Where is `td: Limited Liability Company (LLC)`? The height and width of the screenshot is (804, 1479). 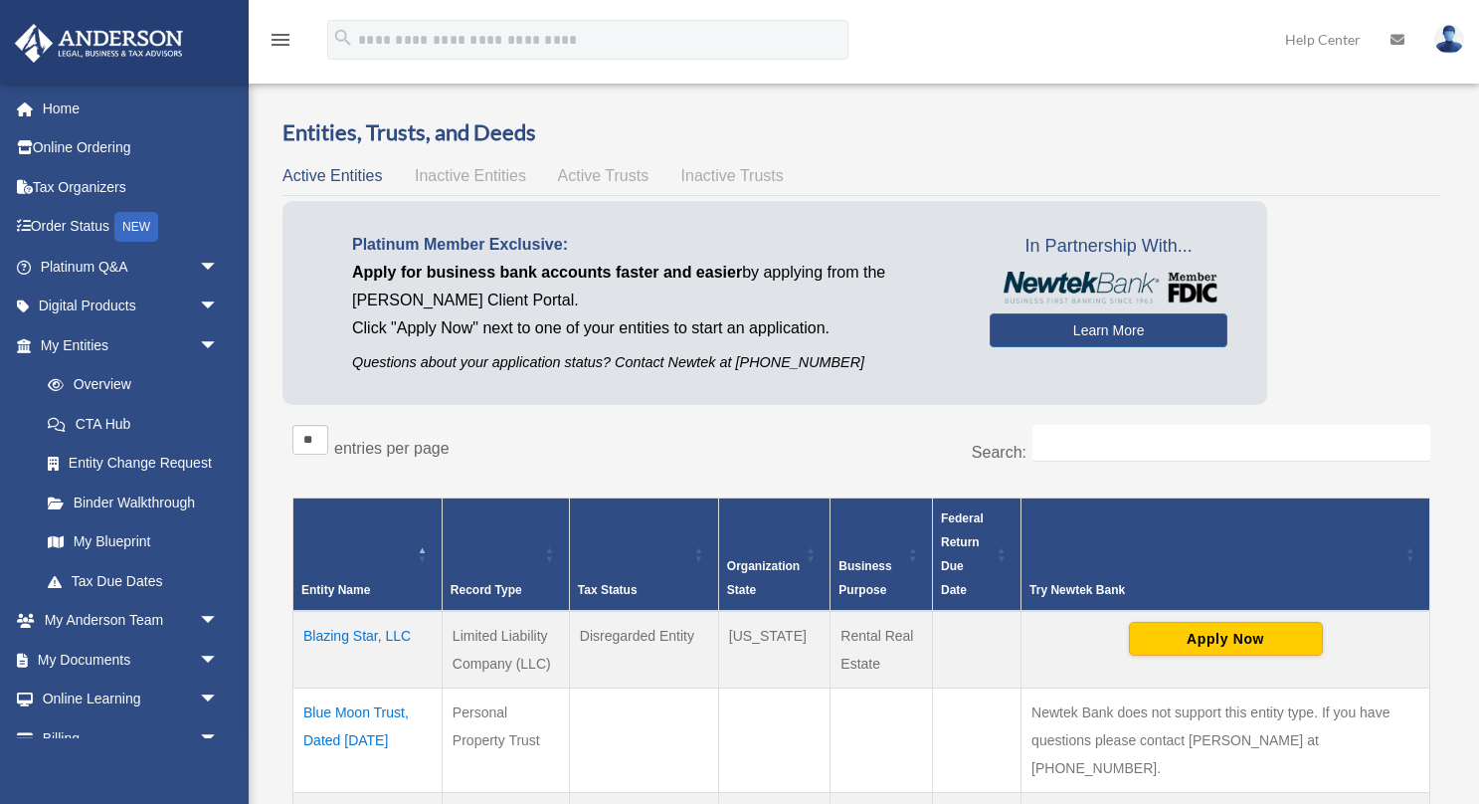 td: Limited Liability Company (LLC) is located at coordinates (505, 649).